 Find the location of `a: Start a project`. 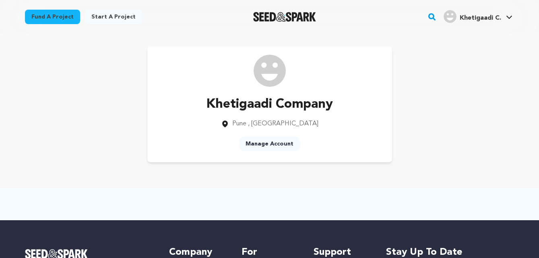

a: Start a project is located at coordinates (114, 17).